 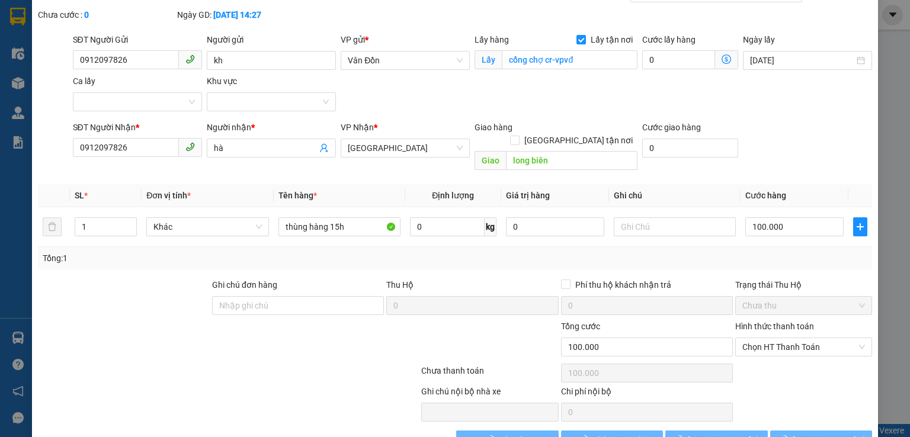 I want to click on b: 0, so click(x=86, y=15).